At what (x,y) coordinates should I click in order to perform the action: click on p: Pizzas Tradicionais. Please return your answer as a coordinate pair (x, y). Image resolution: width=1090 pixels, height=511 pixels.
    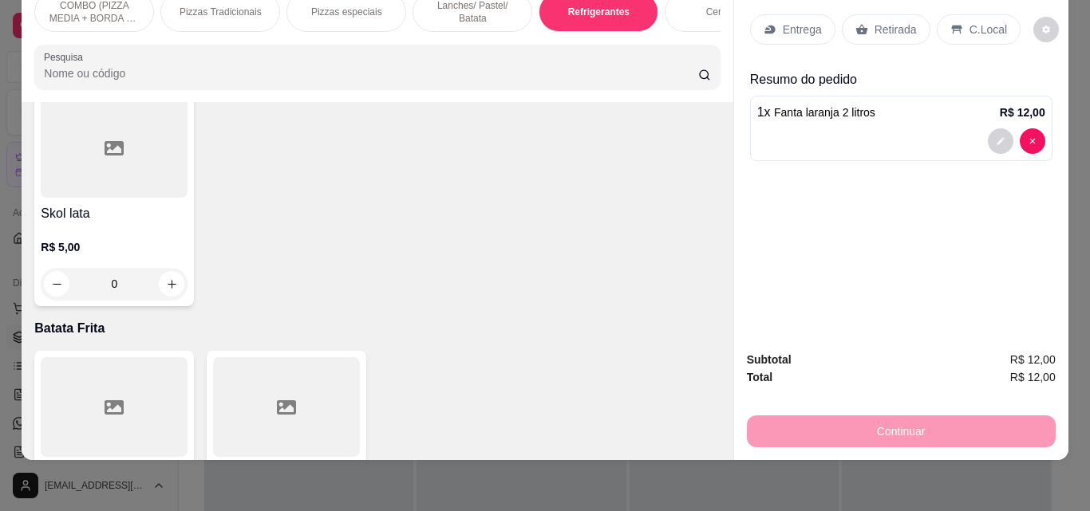
    Looking at the image, I should click on (220, 12).